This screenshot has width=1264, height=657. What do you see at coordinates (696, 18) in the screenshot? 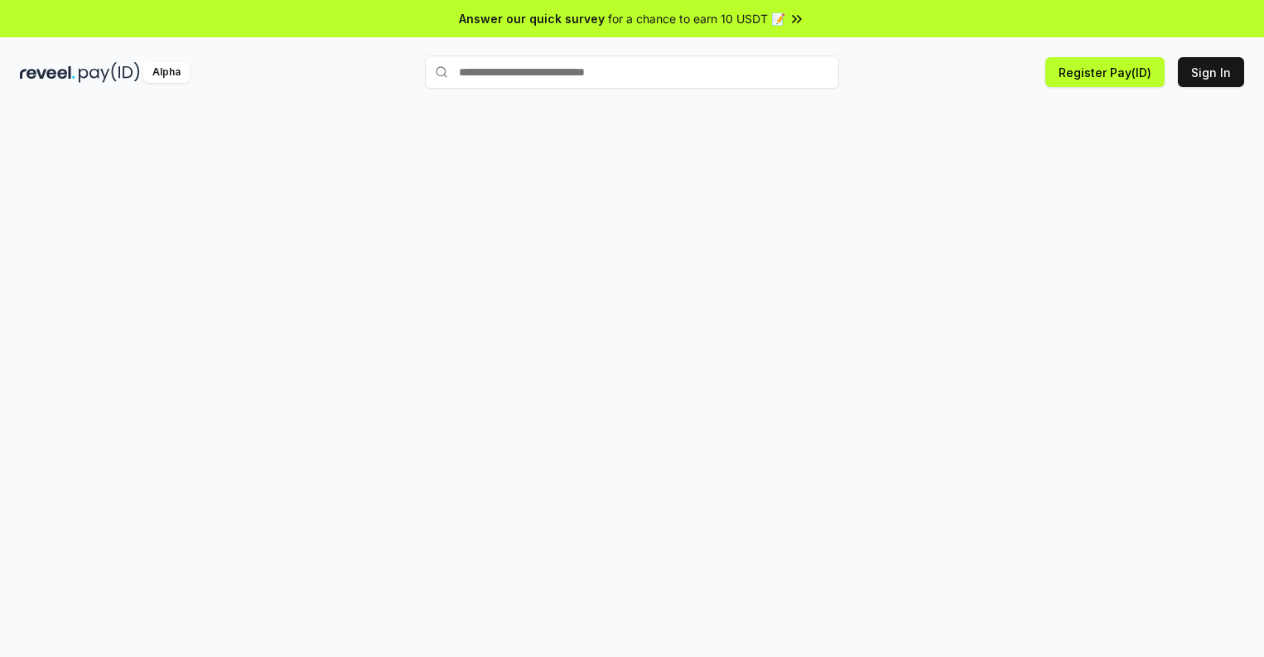
I see `span: for a chance to earn 10 USDT 📝` at bounding box center [696, 18].